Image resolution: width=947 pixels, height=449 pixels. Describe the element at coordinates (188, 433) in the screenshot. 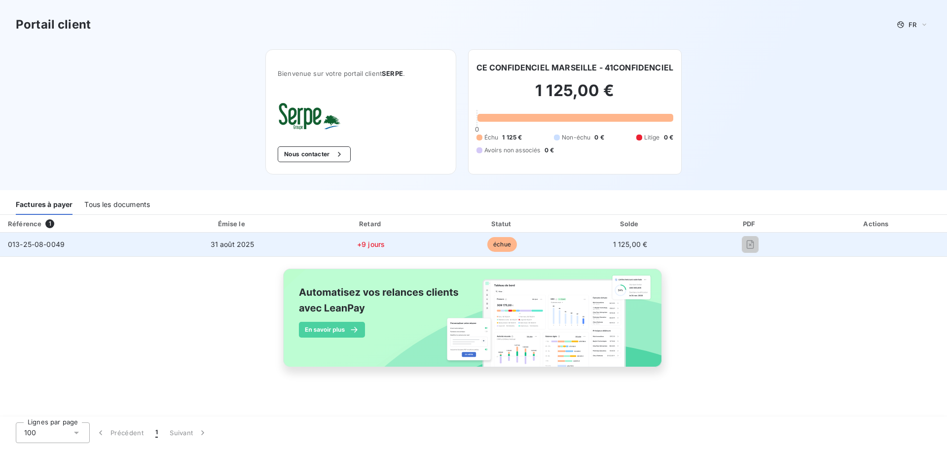

I see `button: Suivant` at that location.